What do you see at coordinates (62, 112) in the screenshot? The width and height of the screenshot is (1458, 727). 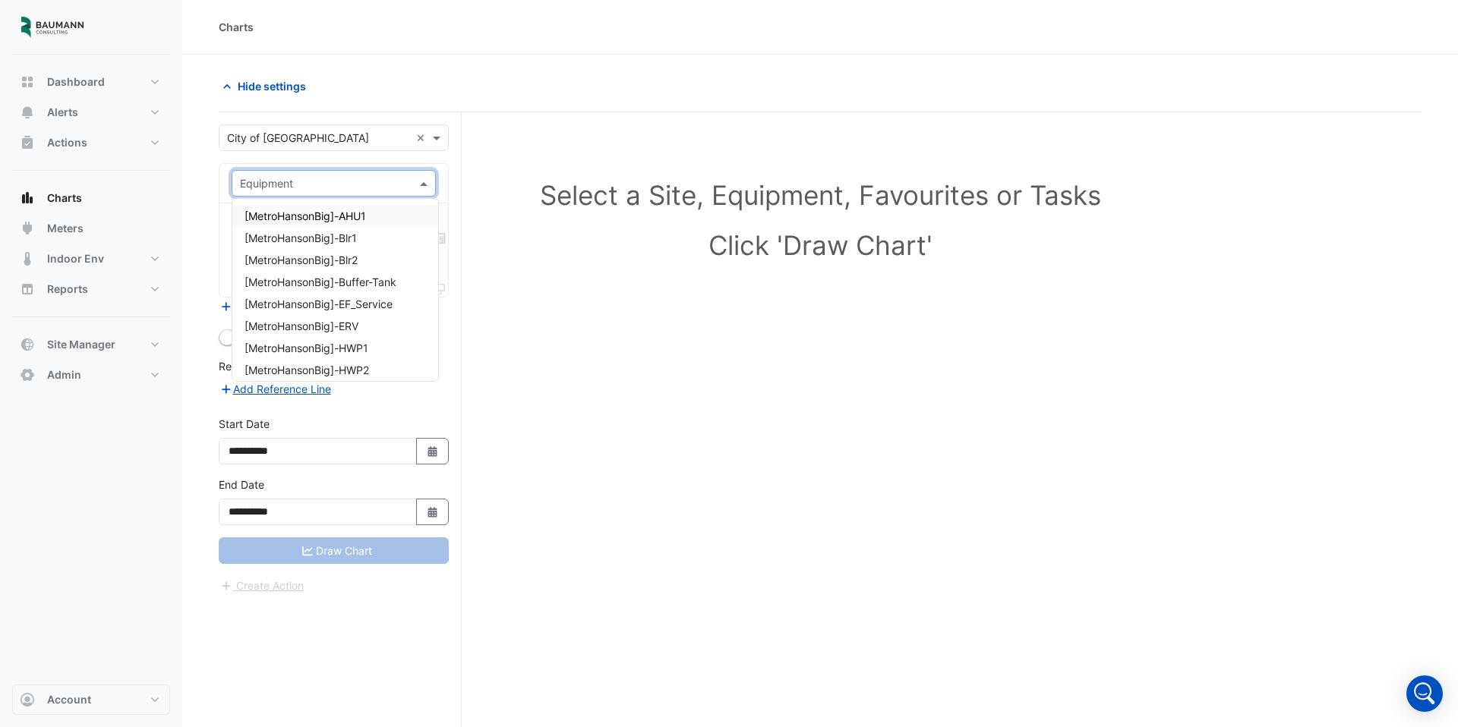 I see `span: Alerts` at bounding box center [62, 112].